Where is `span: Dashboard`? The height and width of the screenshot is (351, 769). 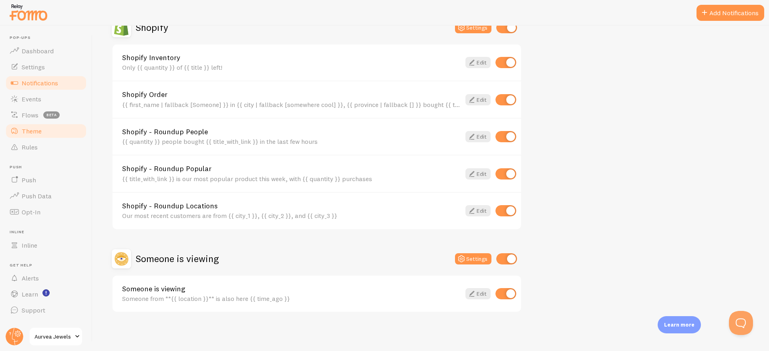 span: Dashboard is located at coordinates (38, 51).